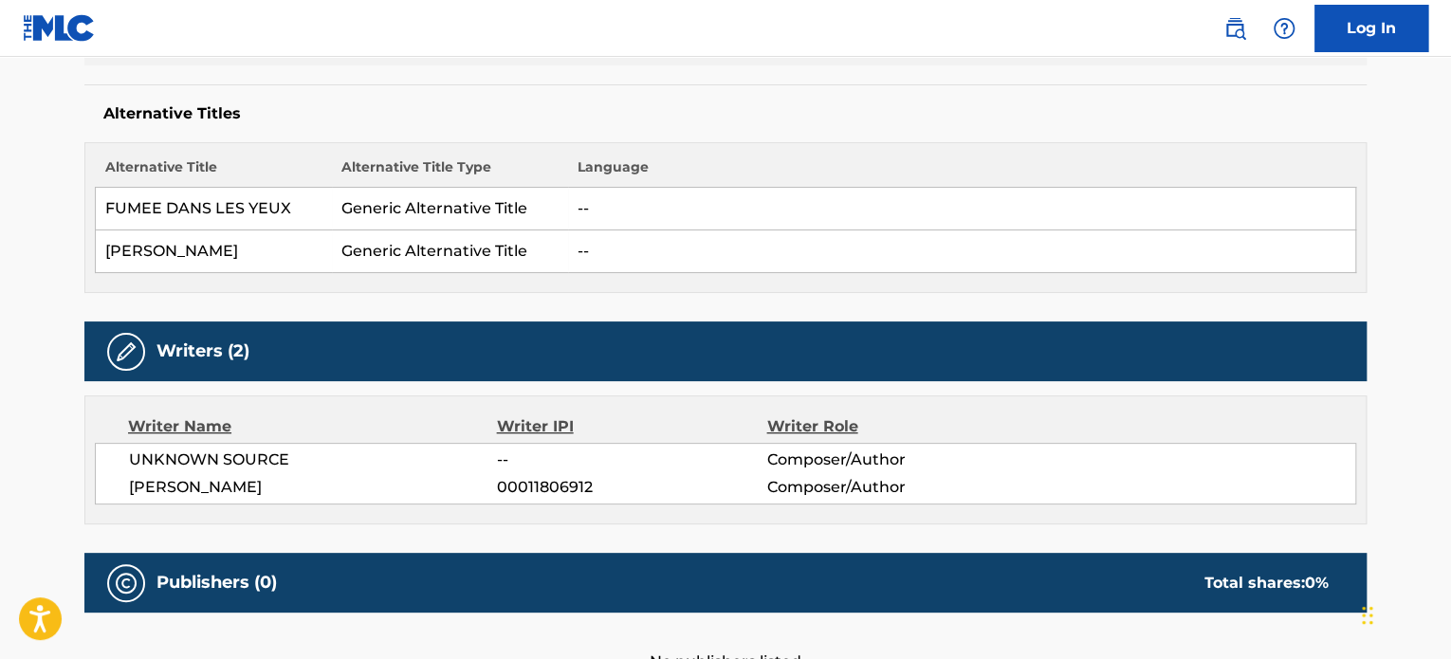 The image size is (1451, 659). What do you see at coordinates (59, 28) in the screenshot?
I see `img: MLC Logo` at bounding box center [59, 28].